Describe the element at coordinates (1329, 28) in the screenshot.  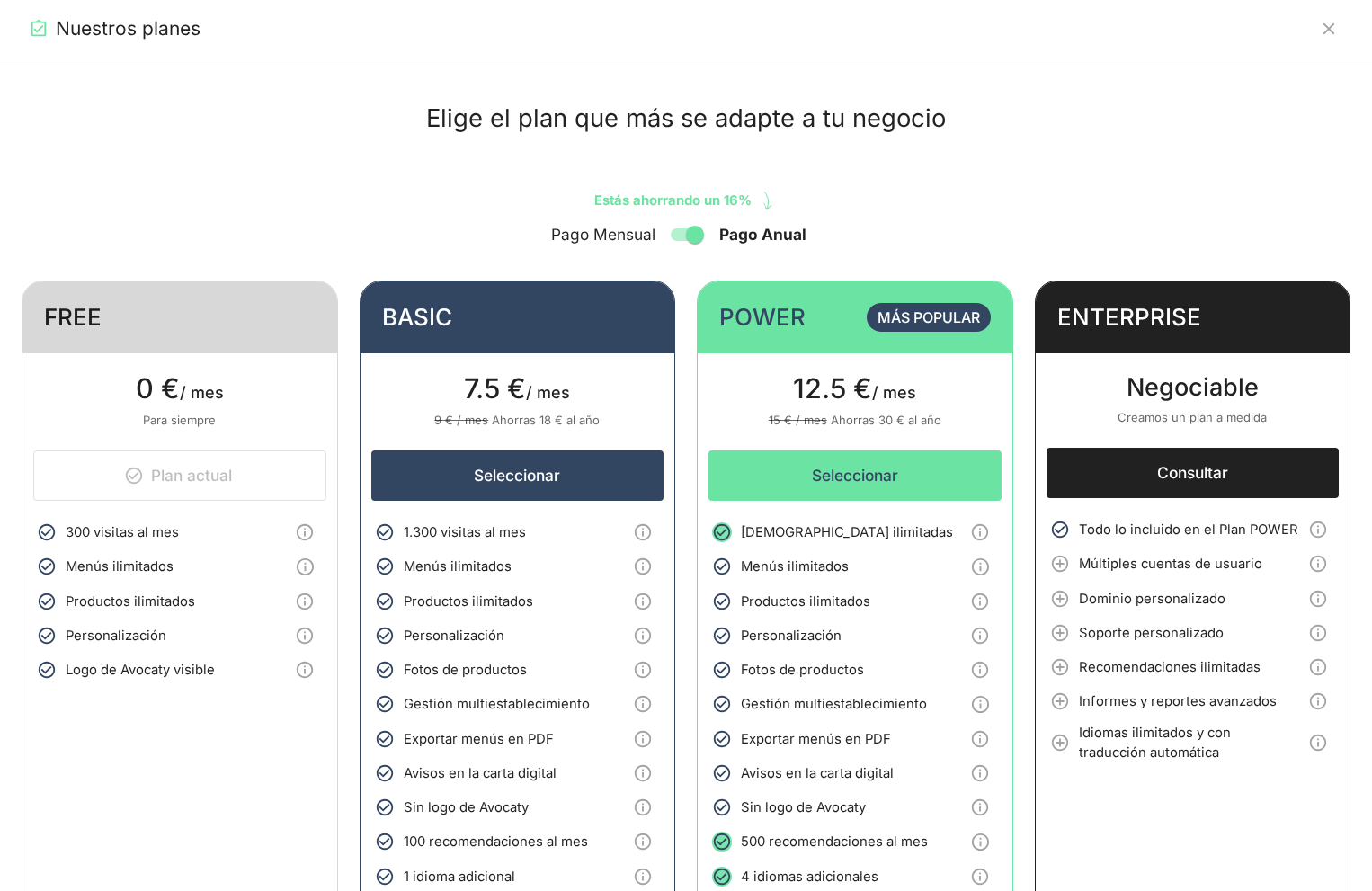
I see `button: Cerrar` at that location.